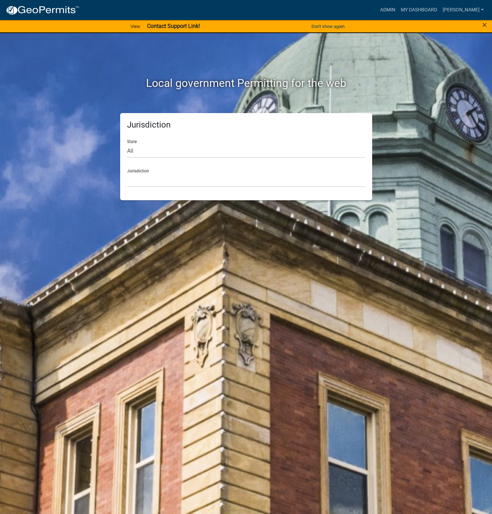 The height and width of the screenshot is (514, 492). What do you see at coordinates (484, 25) in the screenshot?
I see `button: Close` at bounding box center [484, 25].